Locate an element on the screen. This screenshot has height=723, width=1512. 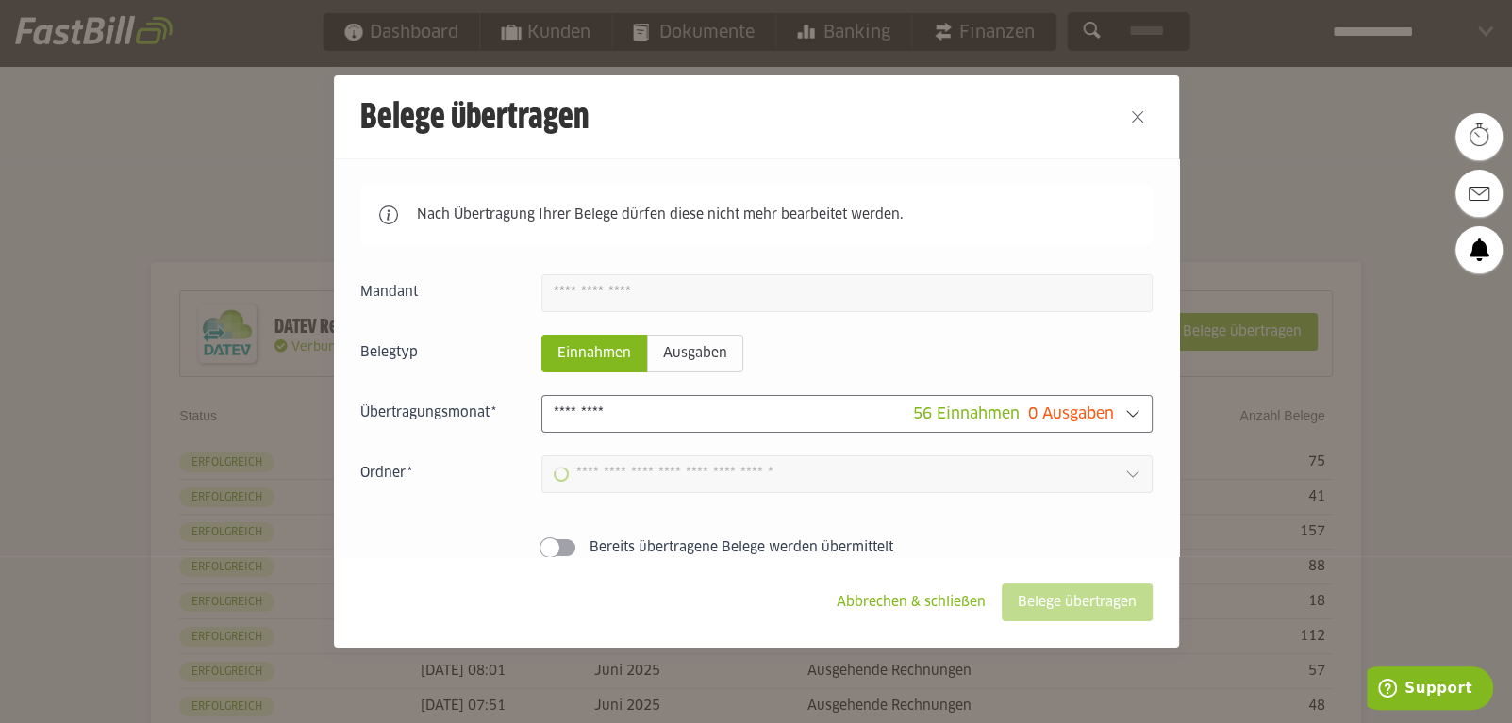
sl-button: Belege übertragen is located at coordinates (1077, 603).